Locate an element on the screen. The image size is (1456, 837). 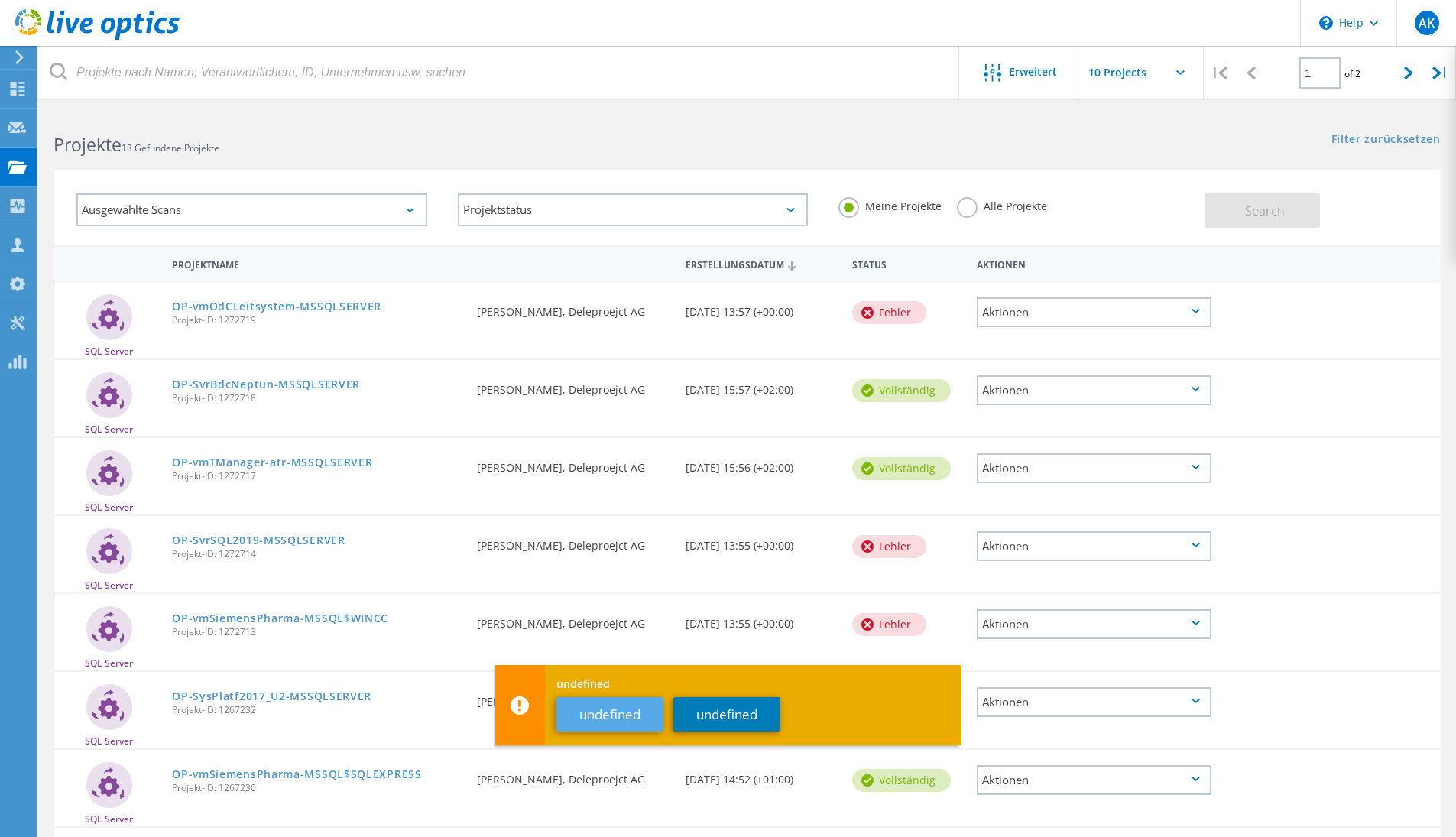
button: Search is located at coordinates (1262, 210).